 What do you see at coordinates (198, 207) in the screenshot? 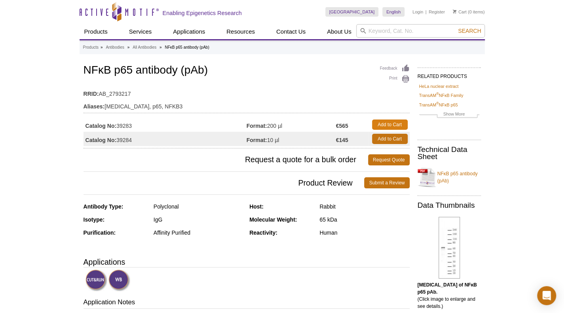
I see `div: Polyclonal` at bounding box center [198, 207].